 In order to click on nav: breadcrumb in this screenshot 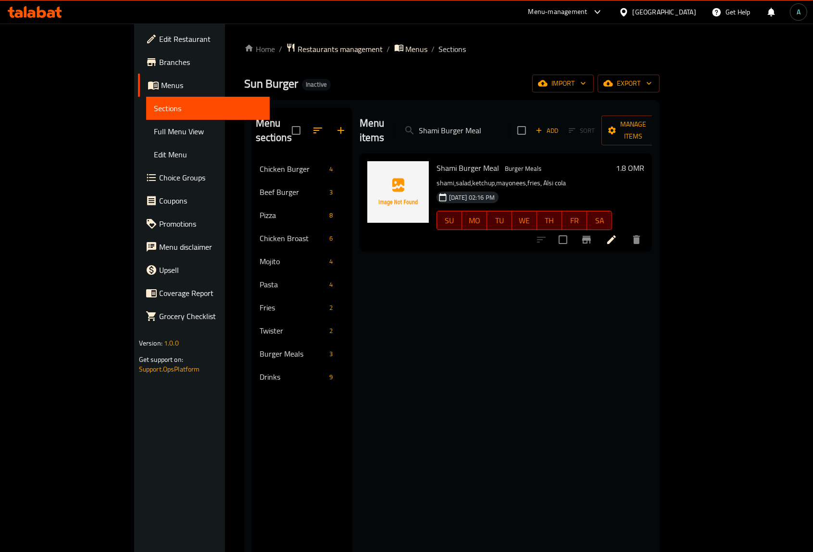, I will do `click(452, 49)`.